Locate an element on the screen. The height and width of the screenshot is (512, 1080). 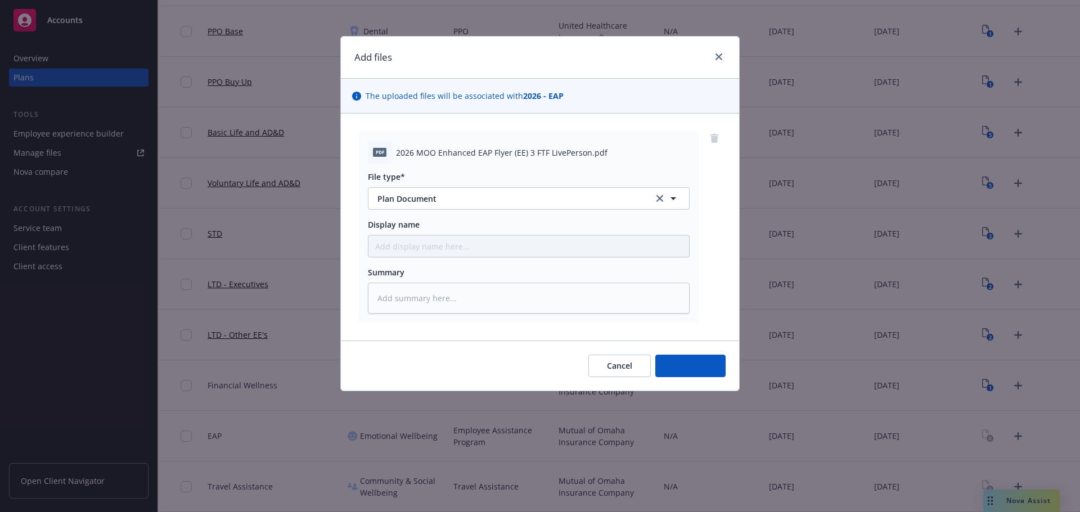
span: File type* is located at coordinates (386, 177).